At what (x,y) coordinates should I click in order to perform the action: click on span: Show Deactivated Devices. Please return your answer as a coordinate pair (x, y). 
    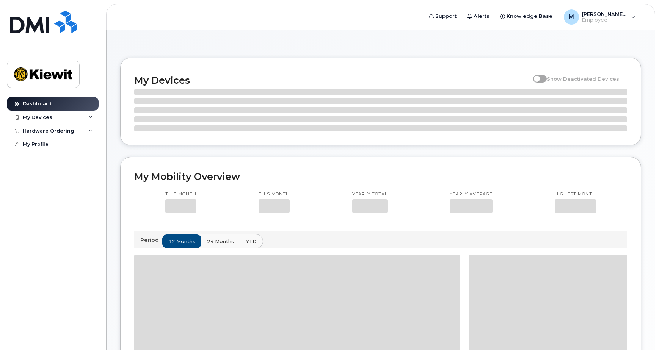
    Looking at the image, I should click on (582, 79).